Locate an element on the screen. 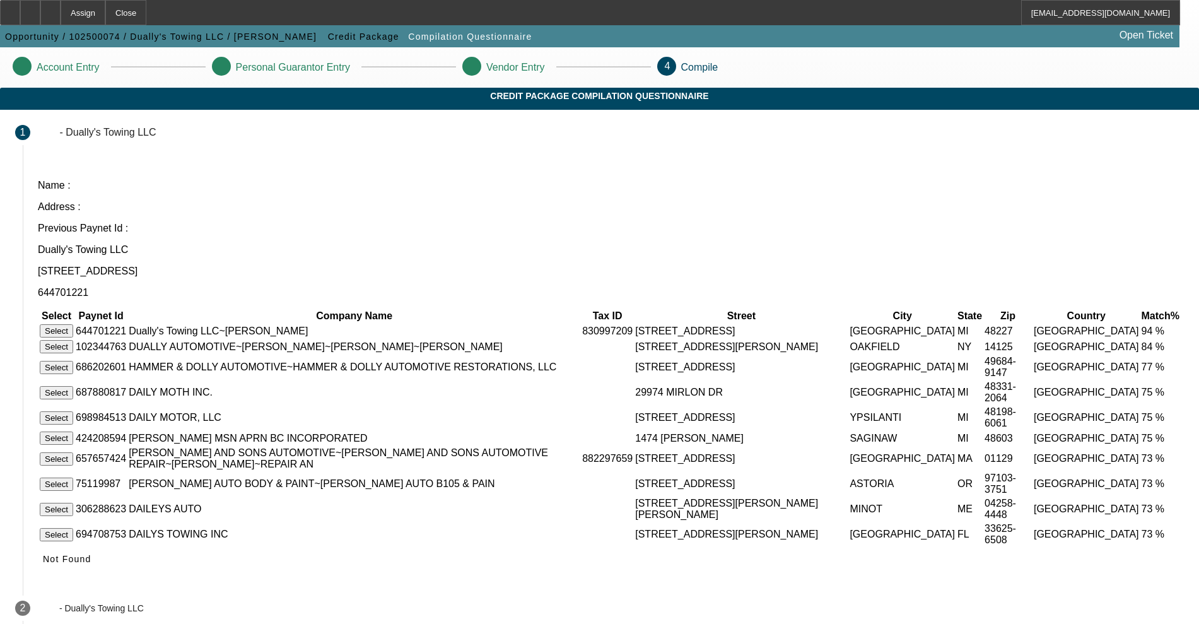  th: Tax ID is located at coordinates (607, 317).